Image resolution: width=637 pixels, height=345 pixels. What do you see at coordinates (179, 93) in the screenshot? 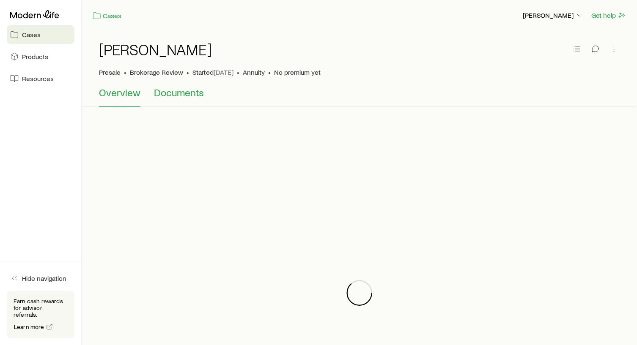
I see `span: Documents` at bounding box center [179, 93].